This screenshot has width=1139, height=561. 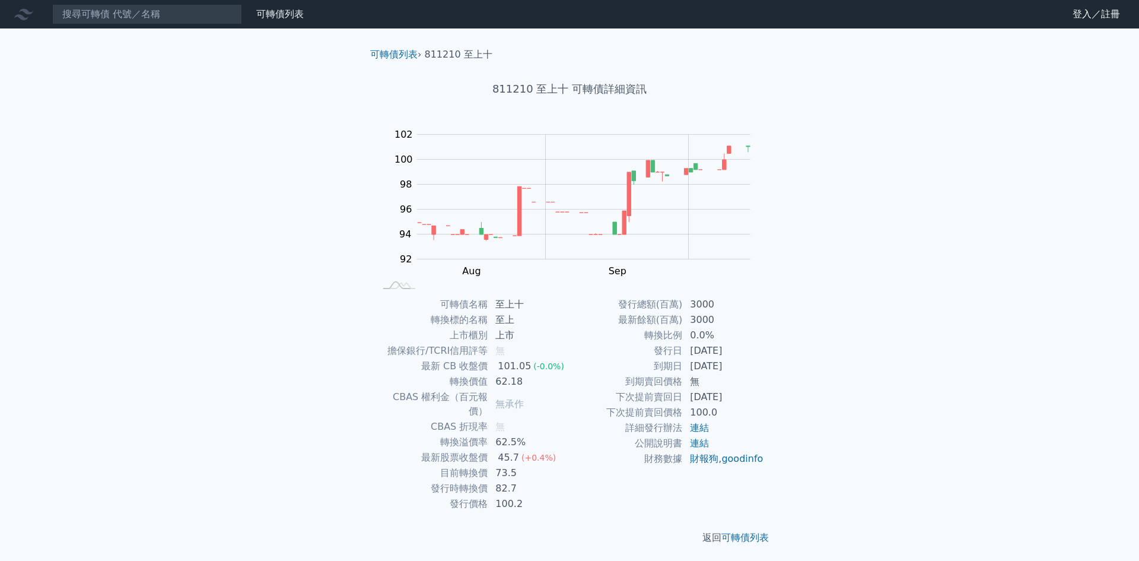 What do you see at coordinates (626, 351) in the screenshot?
I see `td: 發行日` at bounding box center [626, 351].